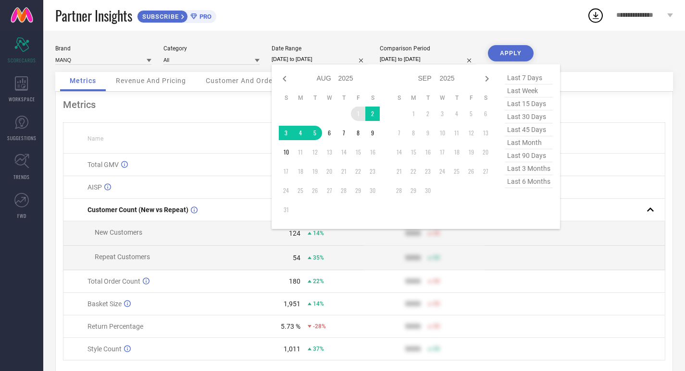 This screenshot has width=685, height=371. Describe the element at coordinates (343, 191) in the screenshot. I see `td: Thu Aug 28 2025` at that location.